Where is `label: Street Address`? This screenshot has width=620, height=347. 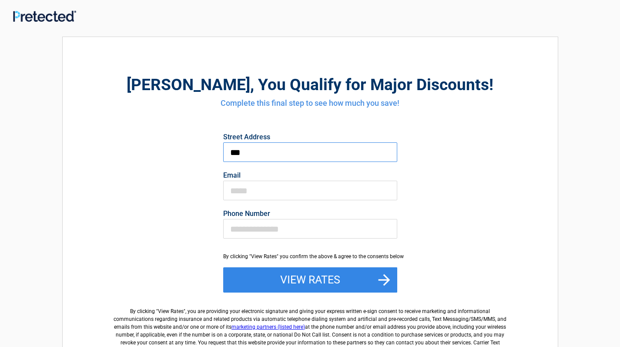
label: Street Address is located at coordinates (310, 137).